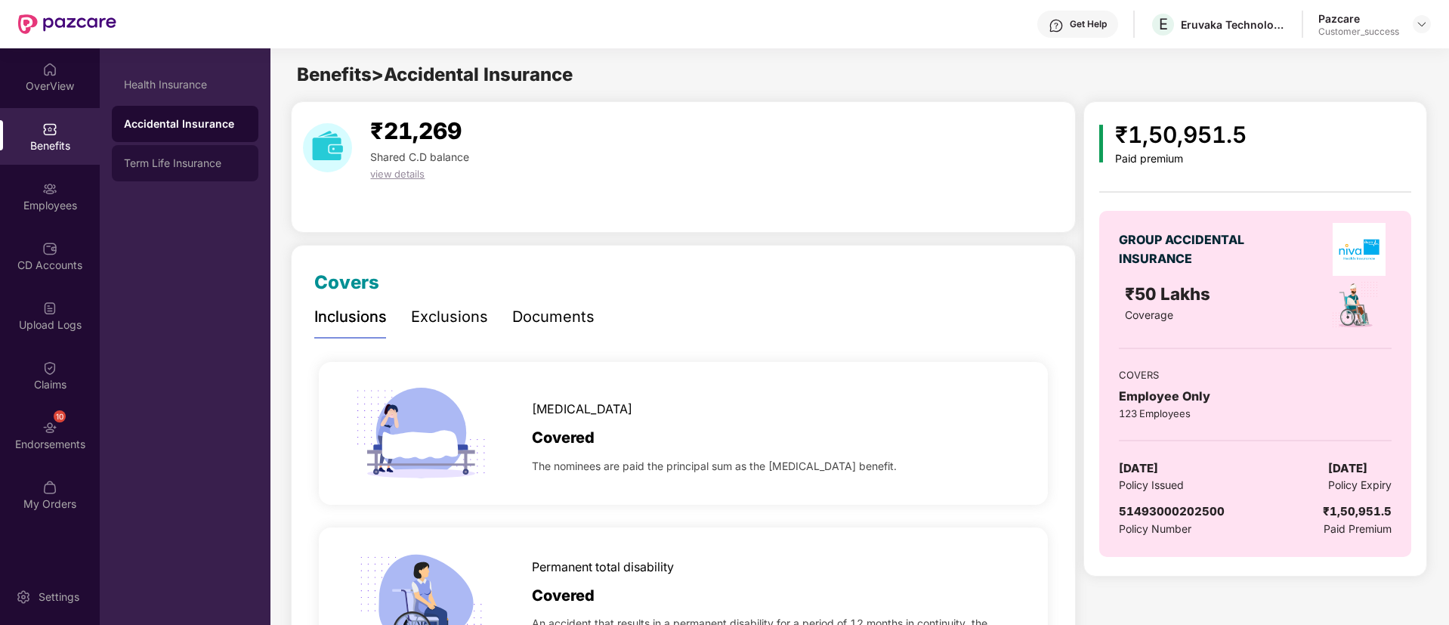 The width and height of the screenshot is (1449, 625). What do you see at coordinates (1355, 305) in the screenshot?
I see `img: policyIcon` at bounding box center [1355, 305].